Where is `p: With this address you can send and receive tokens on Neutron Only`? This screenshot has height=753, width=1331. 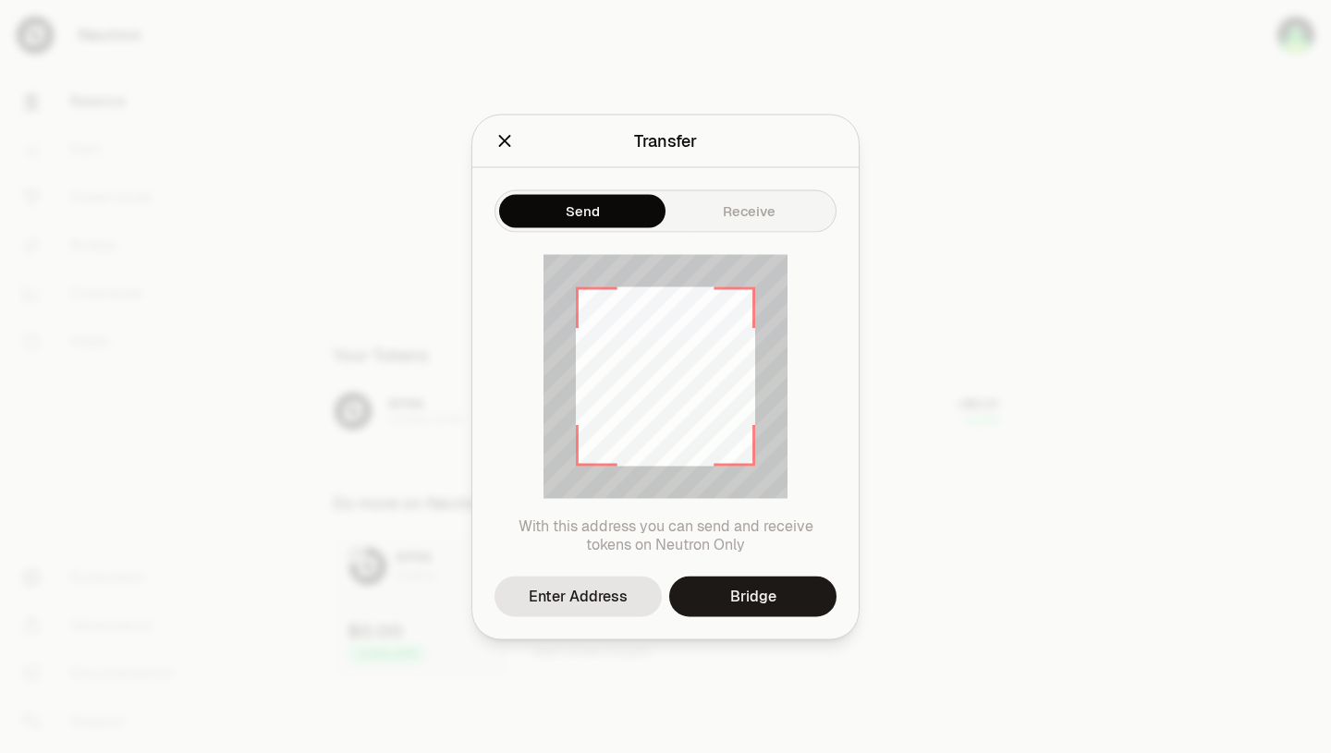
p: With this address you can send and receive tokens on Neutron Only is located at coordinates (665, 535).